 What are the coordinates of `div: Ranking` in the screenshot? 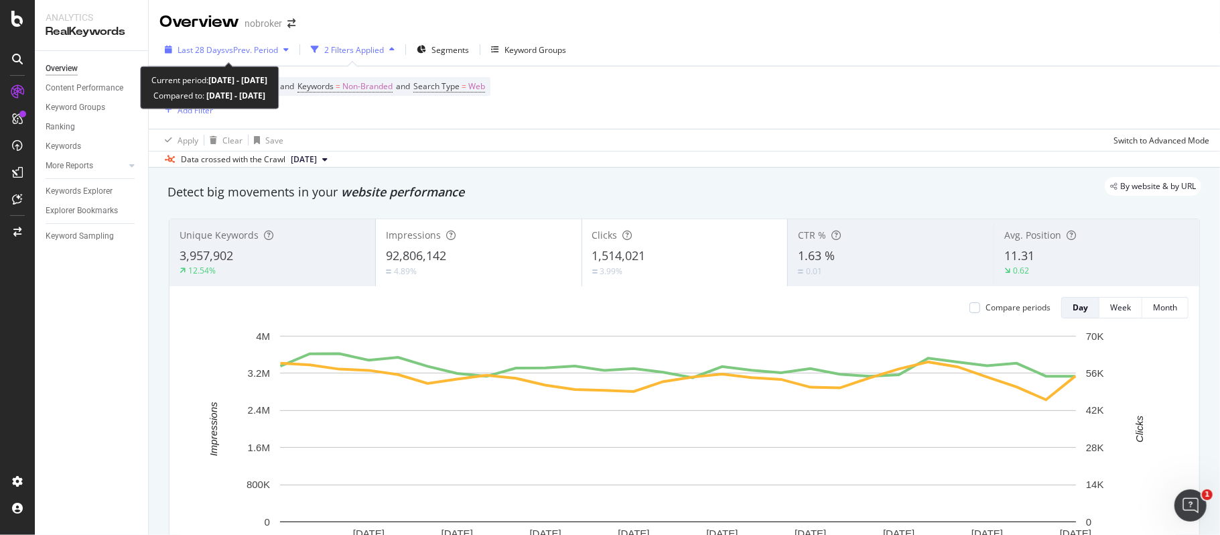 It's located at (60, 127).